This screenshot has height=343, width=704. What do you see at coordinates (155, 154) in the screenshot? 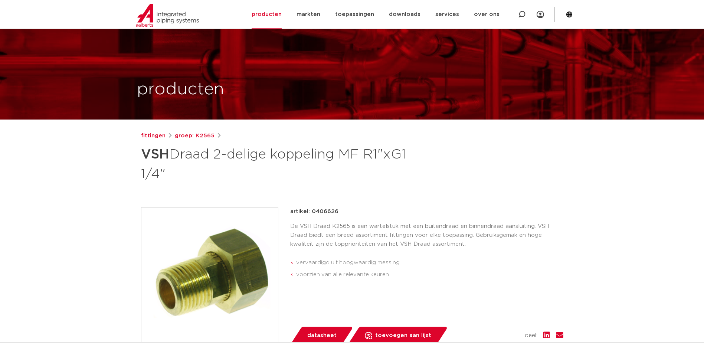
I see `strong: VSH` at bounding box center [155, 154].